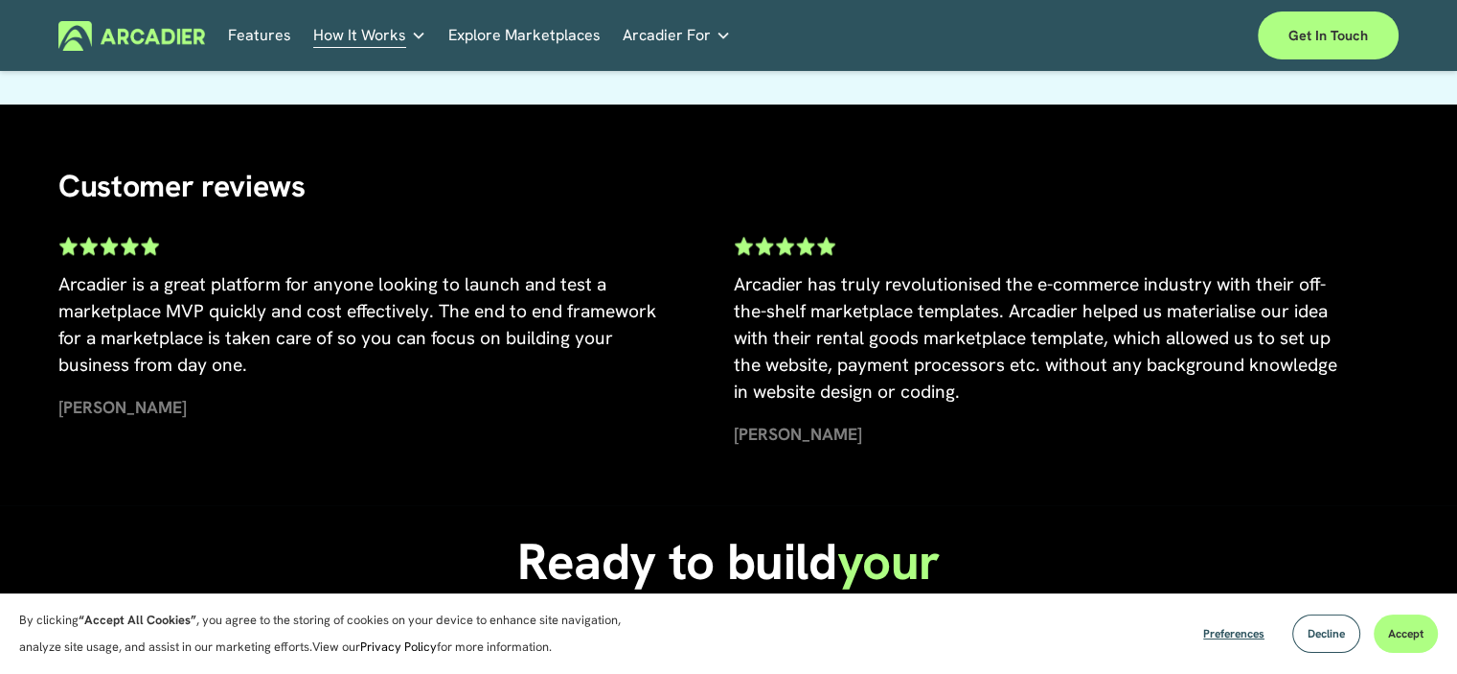  What do you see at coordinates (182, 186) in the screenshot?
I see `span: Customer reviews` at bounding box center [182, 186].